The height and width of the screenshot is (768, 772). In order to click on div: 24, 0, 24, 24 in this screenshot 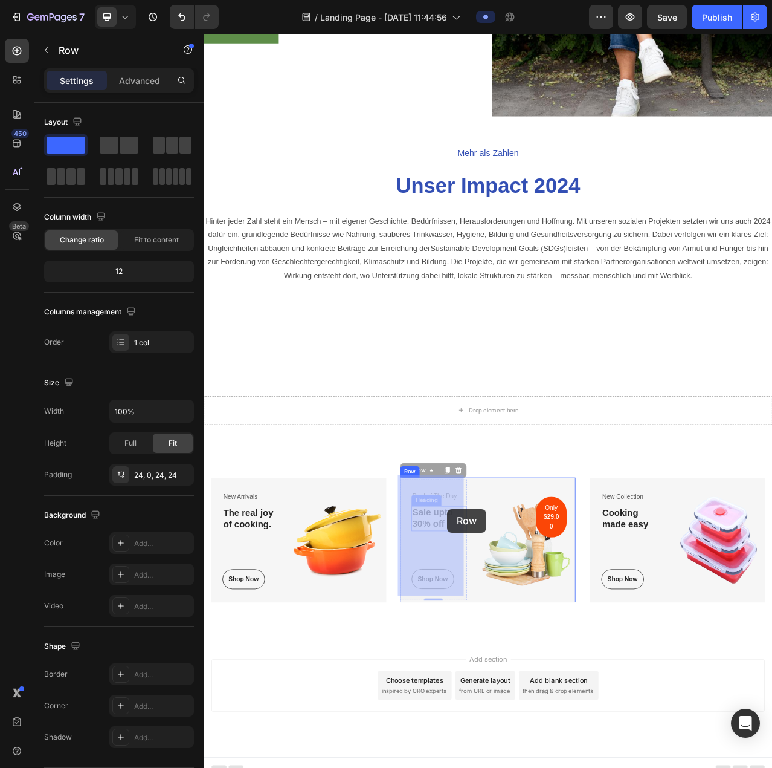, I will do `click(163, 475)`.